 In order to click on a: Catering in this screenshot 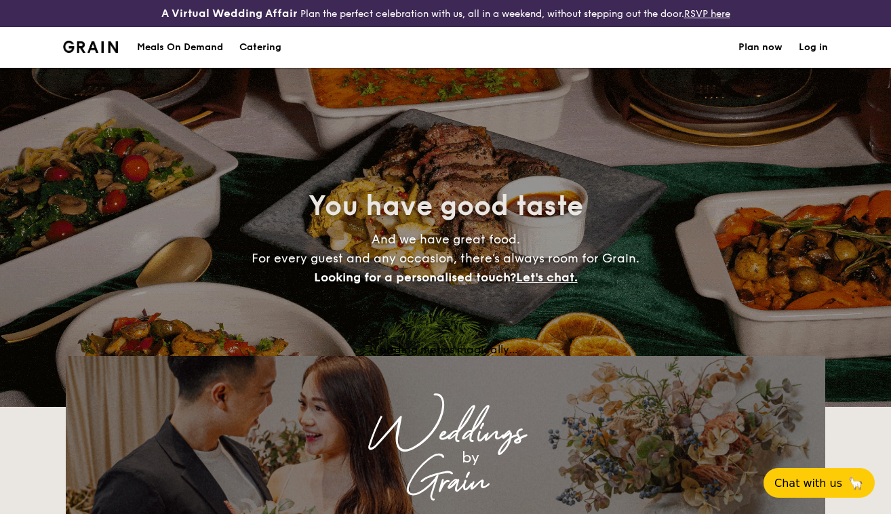, I will do `click(260, 47)`.